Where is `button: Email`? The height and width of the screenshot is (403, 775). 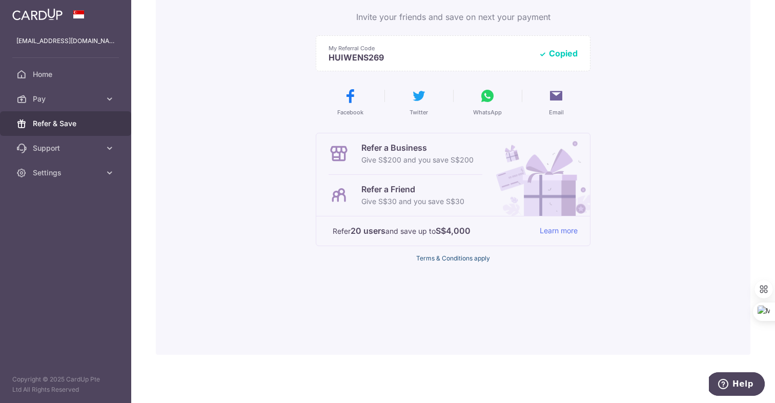 button: Email is located at coordinates (556, 102).